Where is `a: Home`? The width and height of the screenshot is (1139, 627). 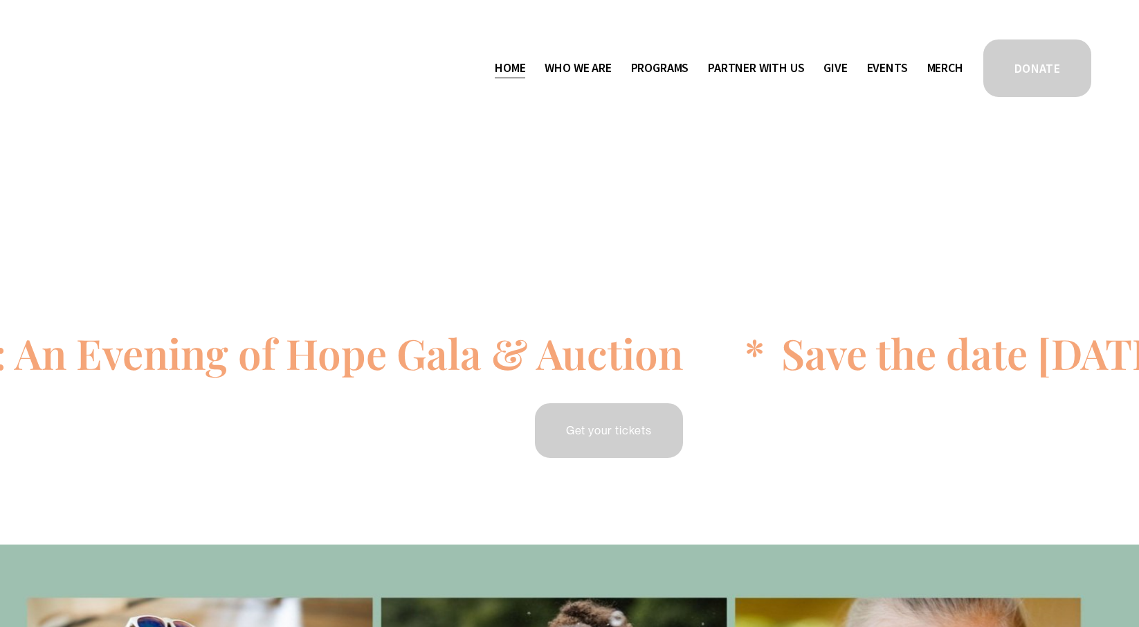 a: Home is located at coordinates (510, 68).